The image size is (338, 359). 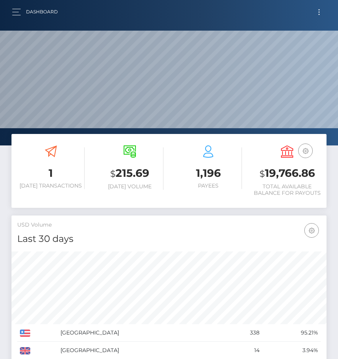 I want to click on h3: 19,766.86, so click(x=287, y=174).